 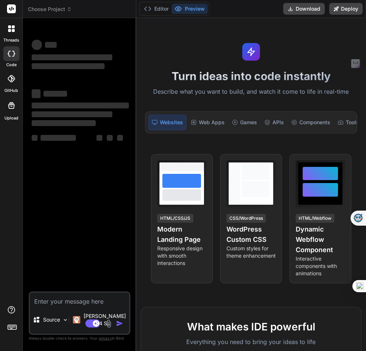 I want to click on div: Tools, so click(x=348, y=122).